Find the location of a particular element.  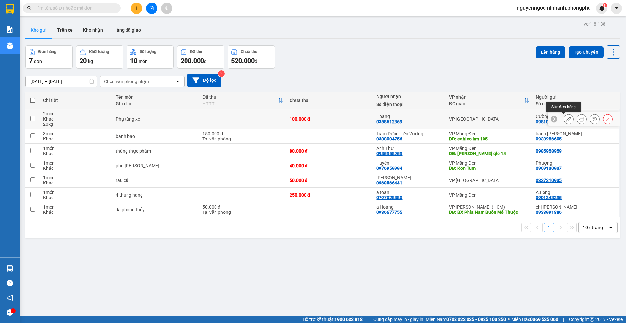

div: 50.000 đ is located at coordinates (243, 207).